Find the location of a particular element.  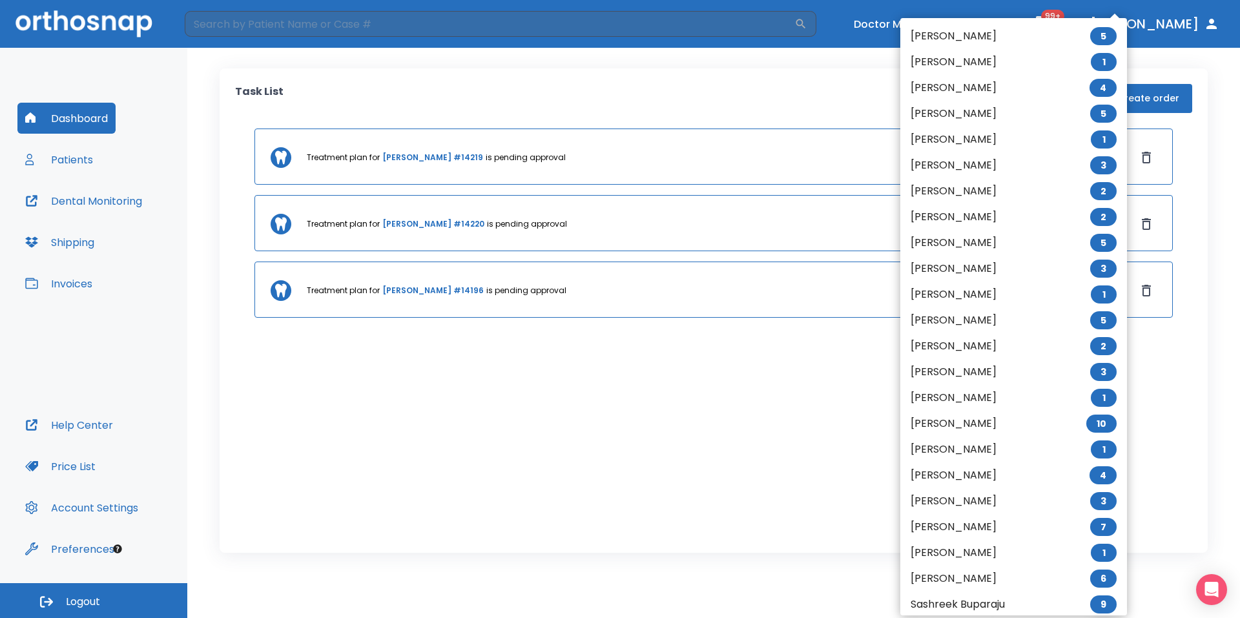

div: Open Intercom Messenger is located at coordinates (1212, 590).